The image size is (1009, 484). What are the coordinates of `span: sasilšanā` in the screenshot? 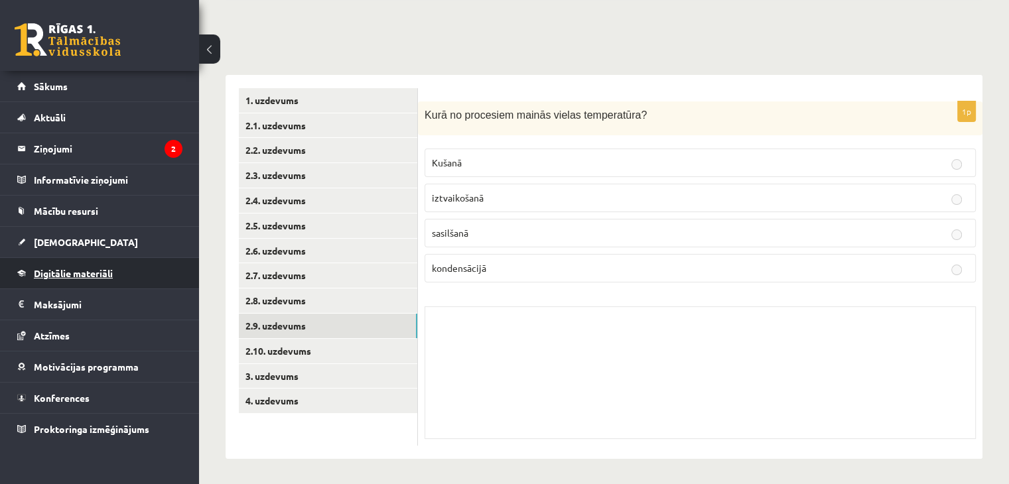 It's located at (450, 233).